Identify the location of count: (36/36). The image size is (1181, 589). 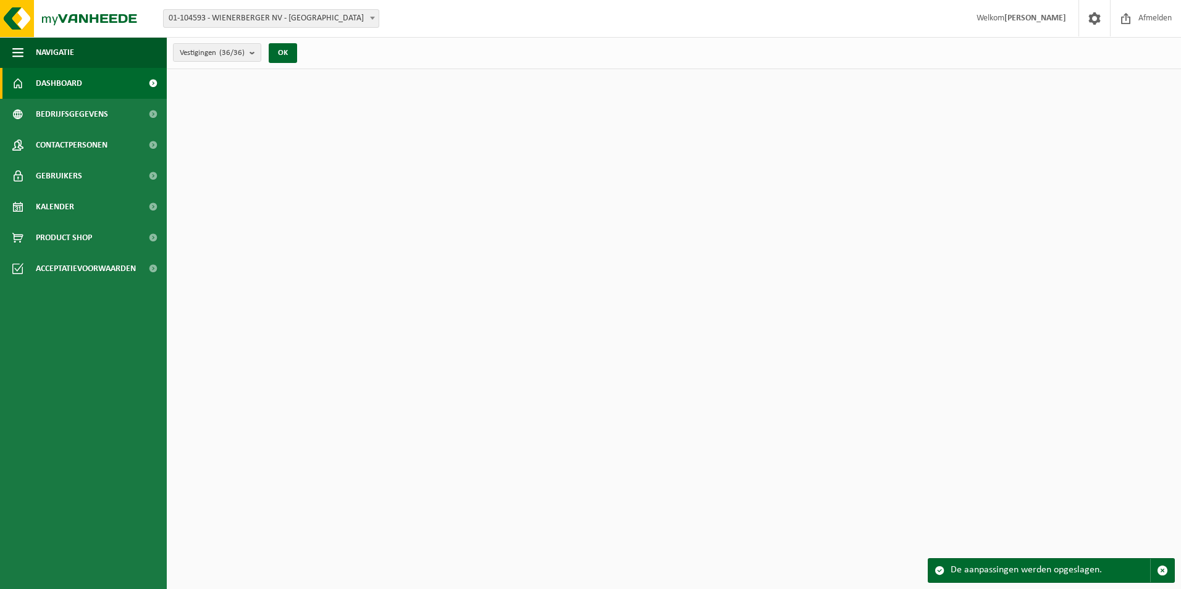
(232, 53).